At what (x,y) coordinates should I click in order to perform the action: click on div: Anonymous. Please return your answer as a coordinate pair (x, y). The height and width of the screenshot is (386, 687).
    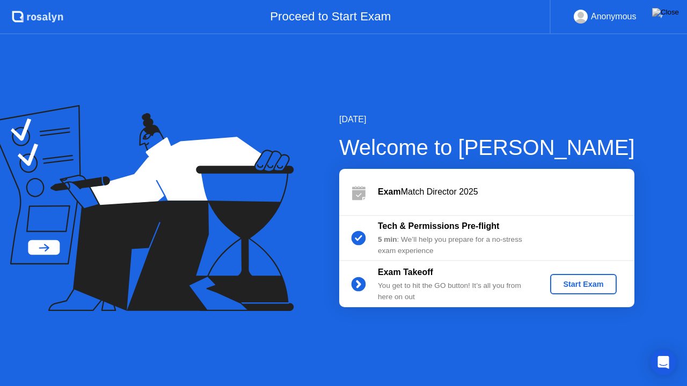
    Looking at the image, I should click on (613, 17).